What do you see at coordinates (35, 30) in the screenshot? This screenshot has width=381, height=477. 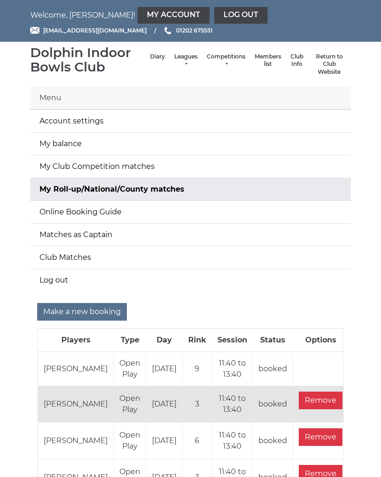 I see `img: Email` at bounding box center [35, 30].